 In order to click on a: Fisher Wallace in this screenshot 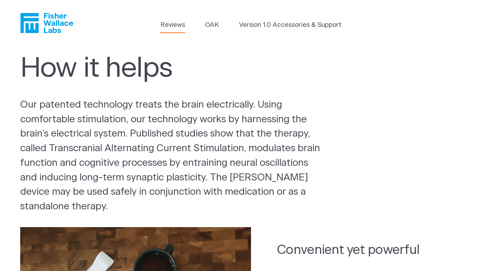, I will do `click(47, 23)`.